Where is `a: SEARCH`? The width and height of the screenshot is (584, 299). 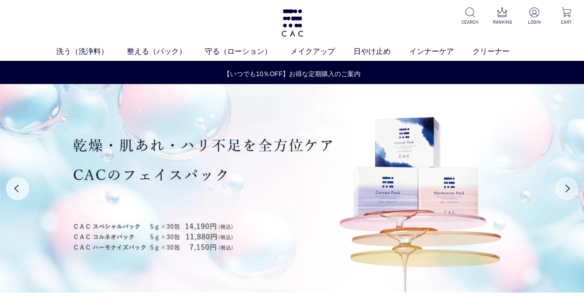 a: SEARCH is located at coordinates (470, 16).